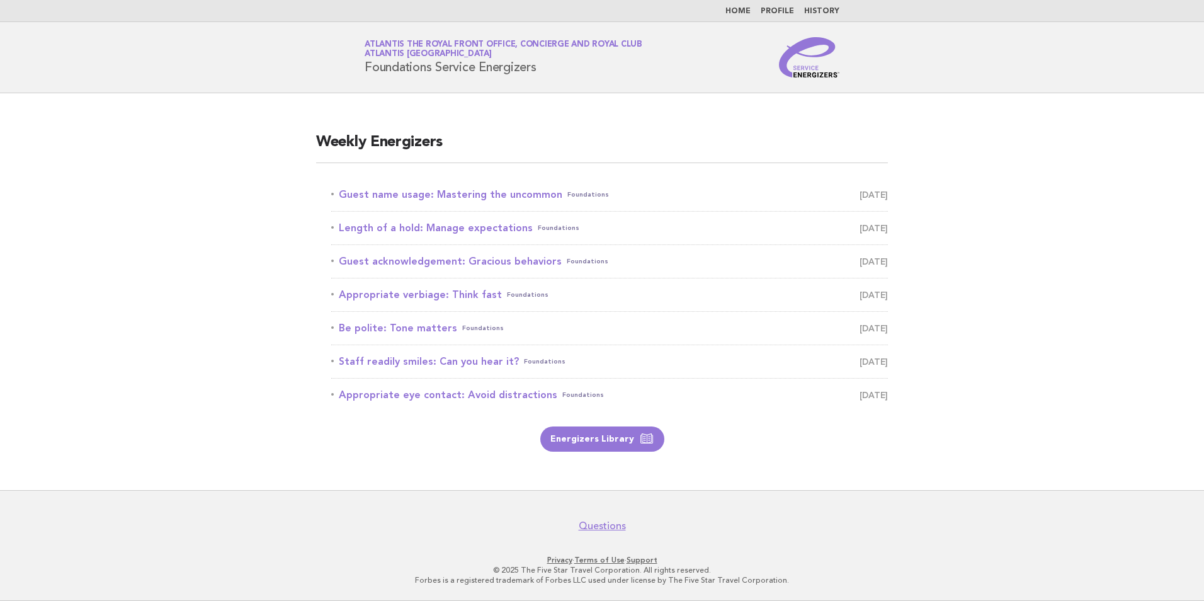  Describe the element at coordinates (777, 11) in the screenshot. I see `a: Profile` at that location.